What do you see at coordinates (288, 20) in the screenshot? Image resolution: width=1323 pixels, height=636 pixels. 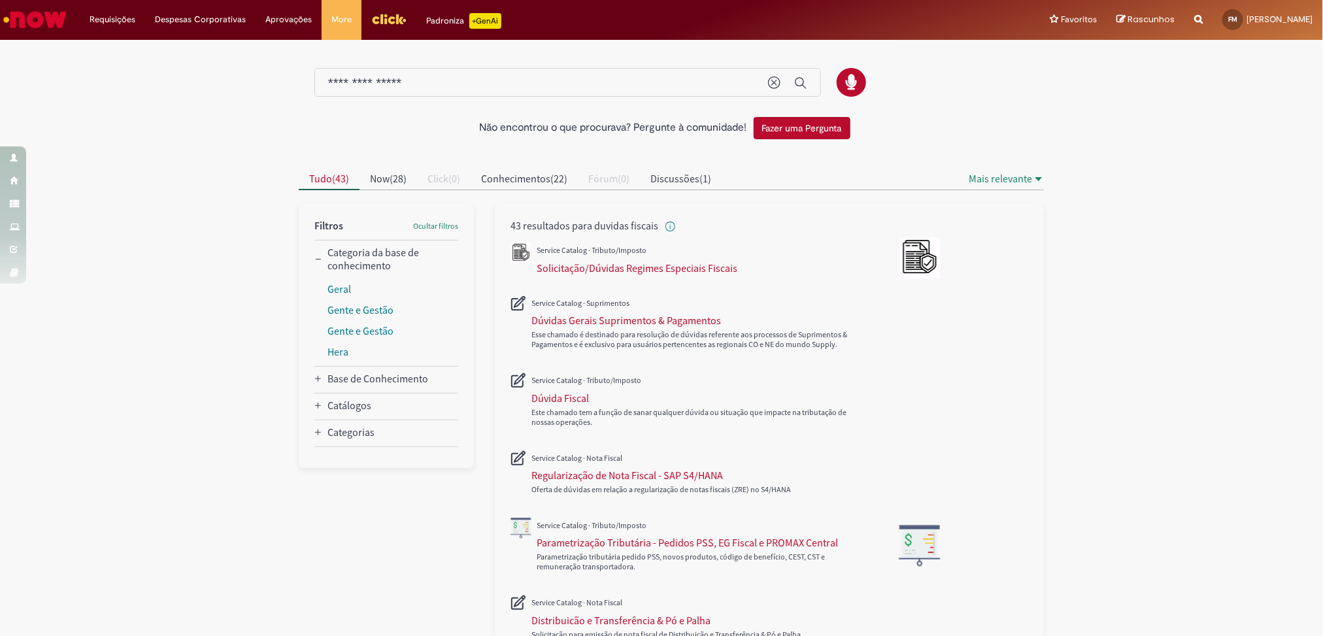 I see `span: Aprovações` at bounding box center [288, 20].